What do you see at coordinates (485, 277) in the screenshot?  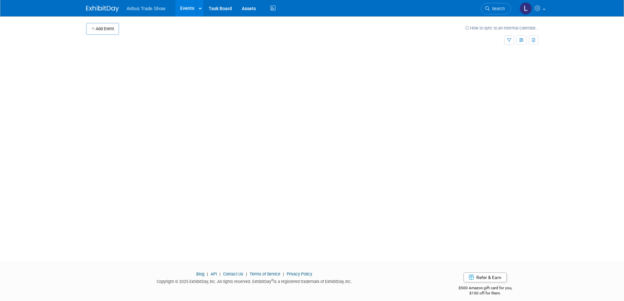 I see `a: Refer & Earn` at bounding box center [485, 277].